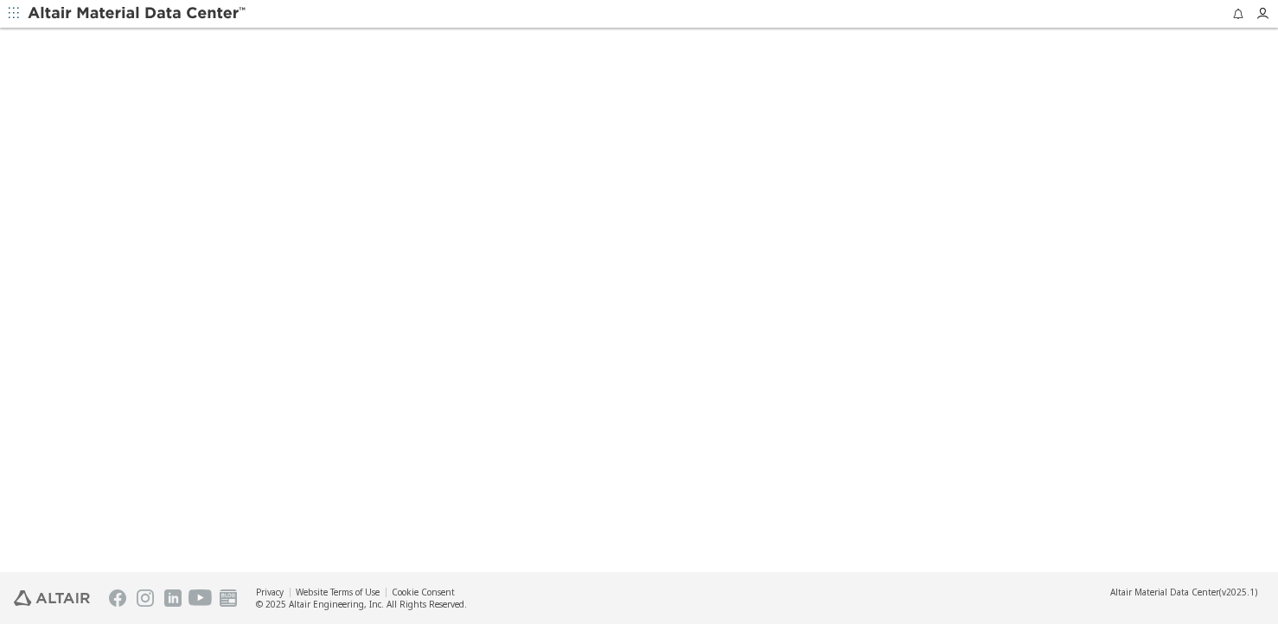 This screenshot has width=1278, height=624. What do you see at coordinates (52, 598) in the screenshot?
I see `img: Altair Engineering` at bounding box center [52, 598].